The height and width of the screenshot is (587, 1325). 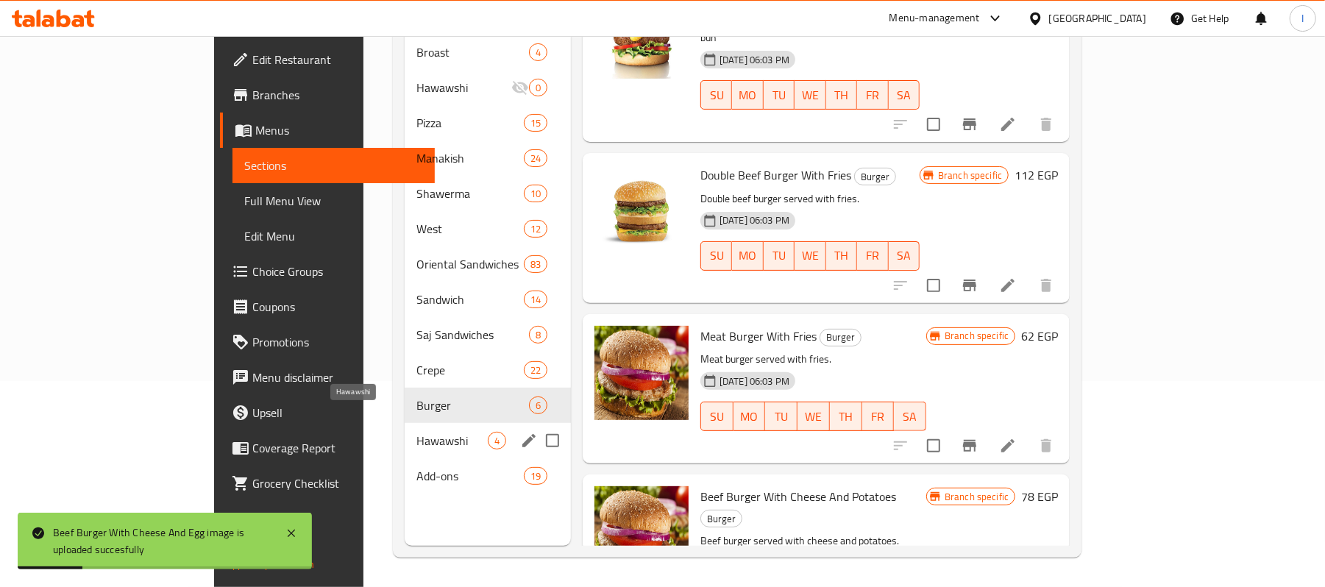 What do you see at coordinates (338, 272) in the screenshot?
I see `span: Choice Groups` at bounding box center [338, 272].